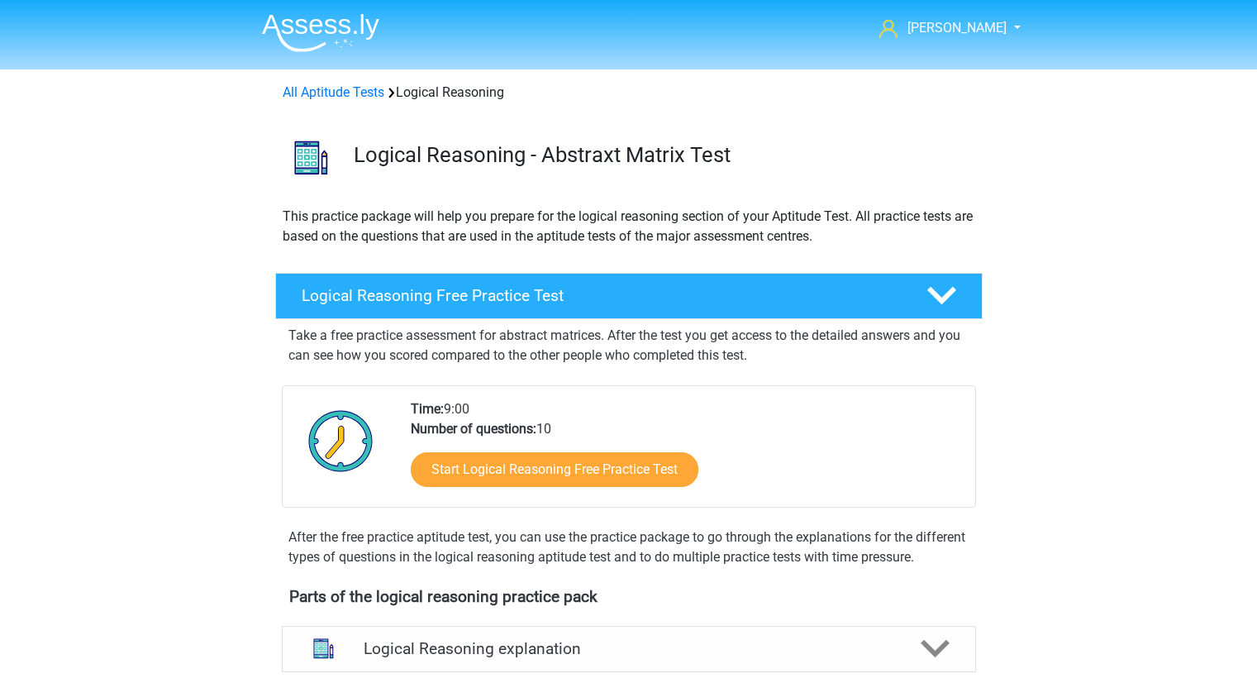 This screenshot has width=1257, height=683. Describe the element at coordinates (341, 441) in the screenshot. I see `img: Clock` at that location.